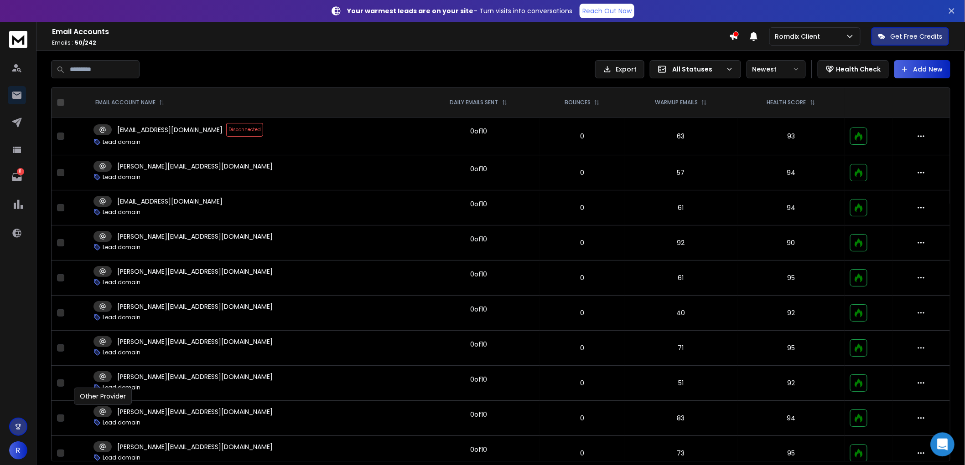 The width and height of the screenshot is (965, 465). Describe the element at coordinates (697, 69) in the screenshot. I see `p: All Statuses` at that location.